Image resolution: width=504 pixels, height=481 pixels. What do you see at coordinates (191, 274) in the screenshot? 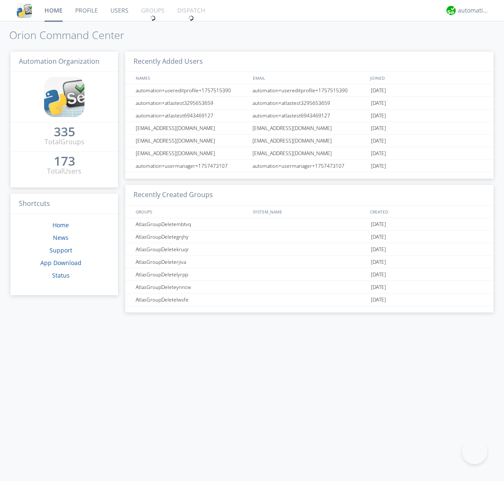
I see `div: AtlasGroupDeletelyrpp` at bounding box center [191, 274].